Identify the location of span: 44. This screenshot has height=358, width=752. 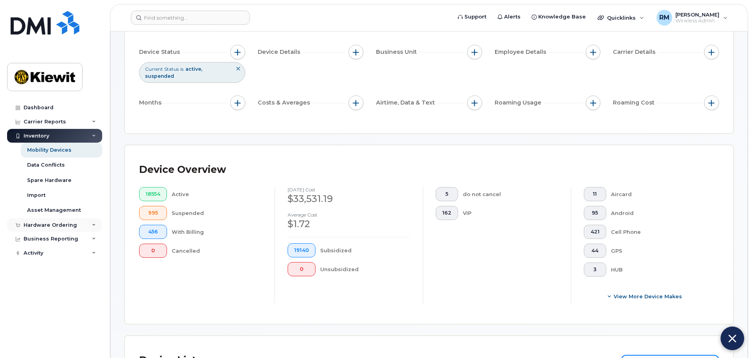
(595, 251).